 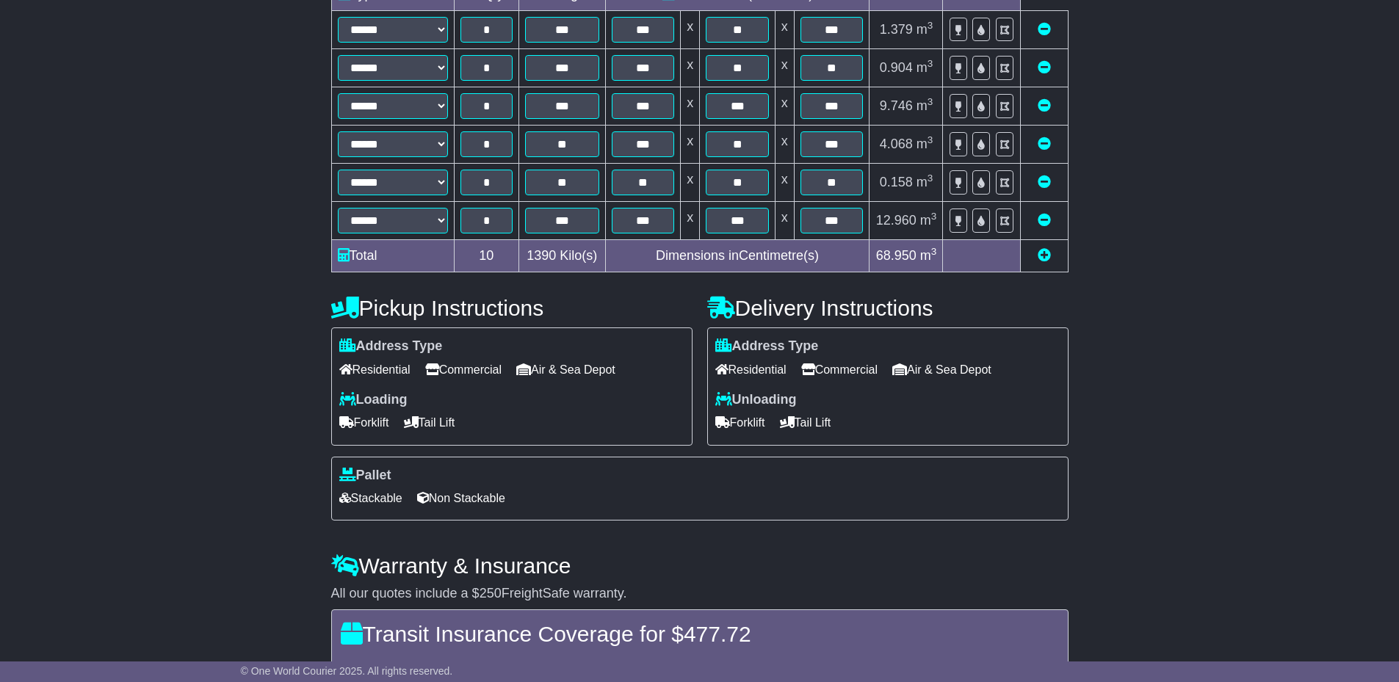 I want to click on label: Loading, so click(x=373, y=400).